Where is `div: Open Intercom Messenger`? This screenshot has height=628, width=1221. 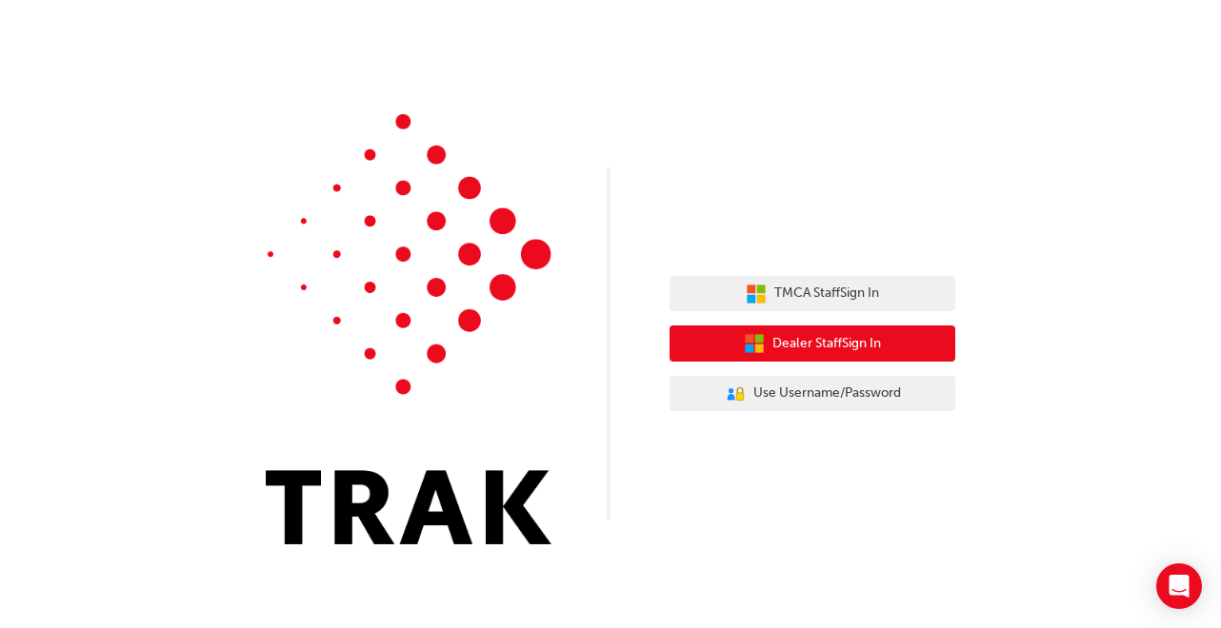 div: Open Intercom Messenger is located at coordinates (1179, 587).